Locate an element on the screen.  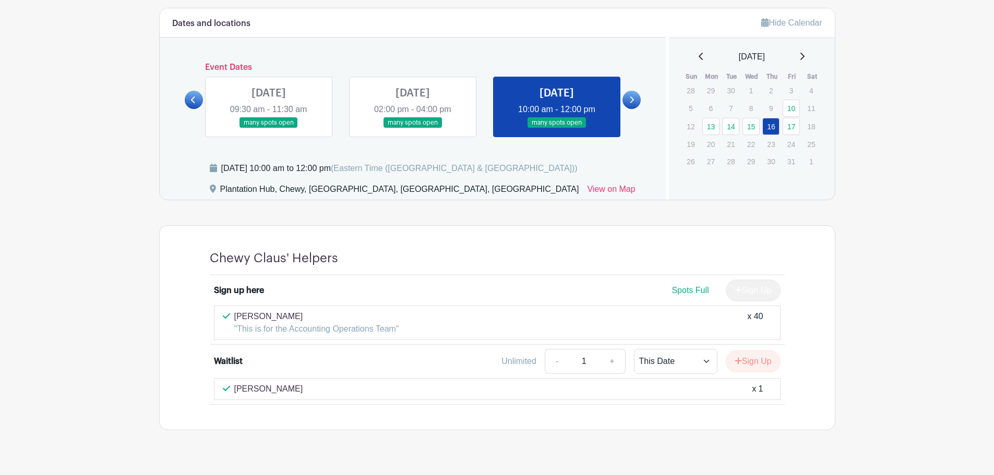
div: Waitlist is located at coordinates (228, 362).